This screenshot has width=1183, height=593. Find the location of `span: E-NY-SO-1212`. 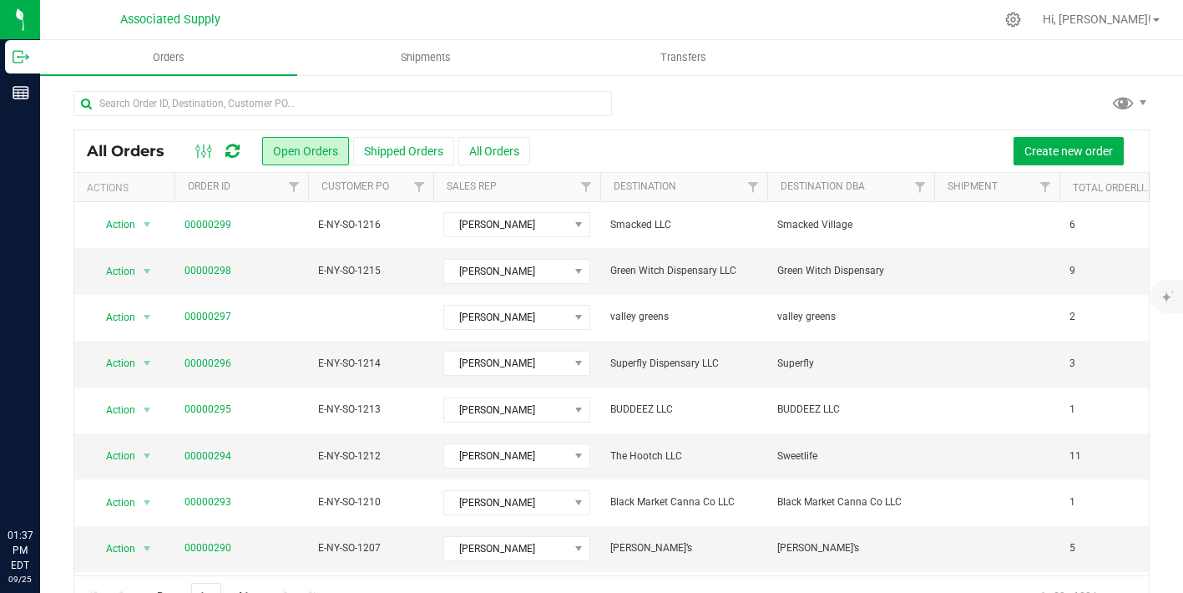

span: E-NY-SO-1212 is located at coordinates (371, 456).